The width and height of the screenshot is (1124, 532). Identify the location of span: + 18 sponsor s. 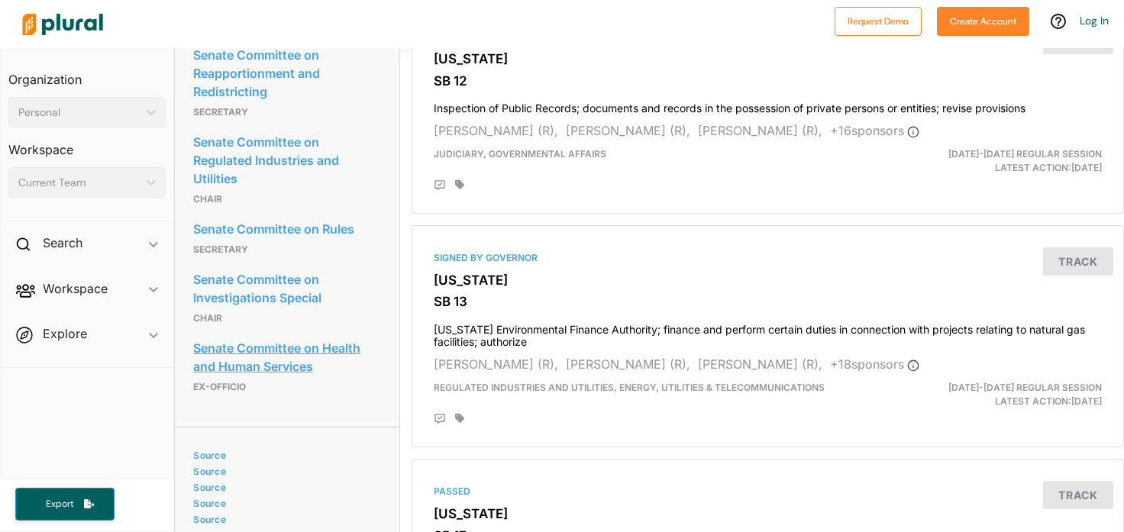
(874, 364).